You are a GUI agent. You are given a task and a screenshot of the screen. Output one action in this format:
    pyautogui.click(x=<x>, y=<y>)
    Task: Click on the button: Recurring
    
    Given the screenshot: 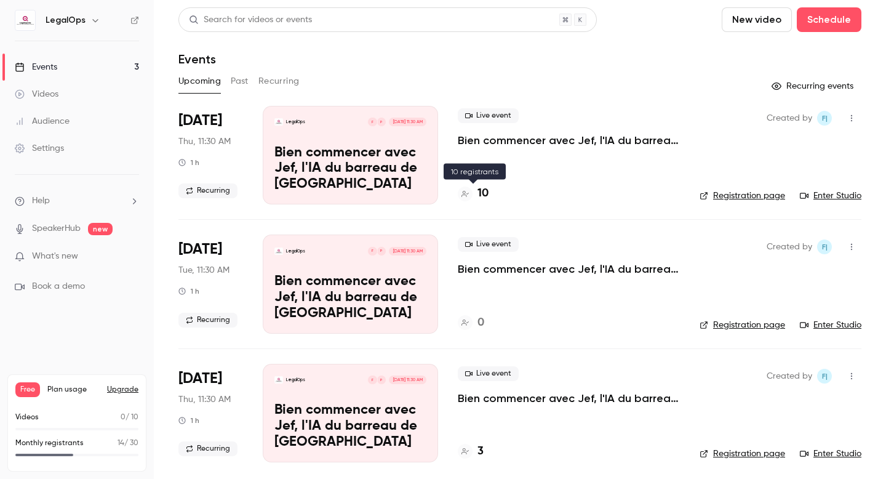 What is the action you would take?
    pyautogui.click(x=279, y=81)
    